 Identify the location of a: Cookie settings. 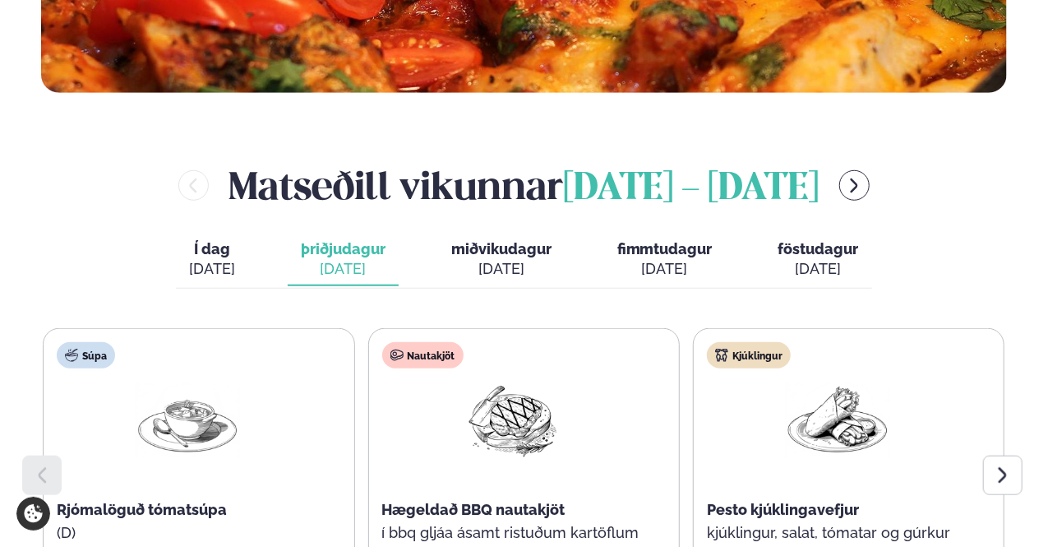
(33, 513).